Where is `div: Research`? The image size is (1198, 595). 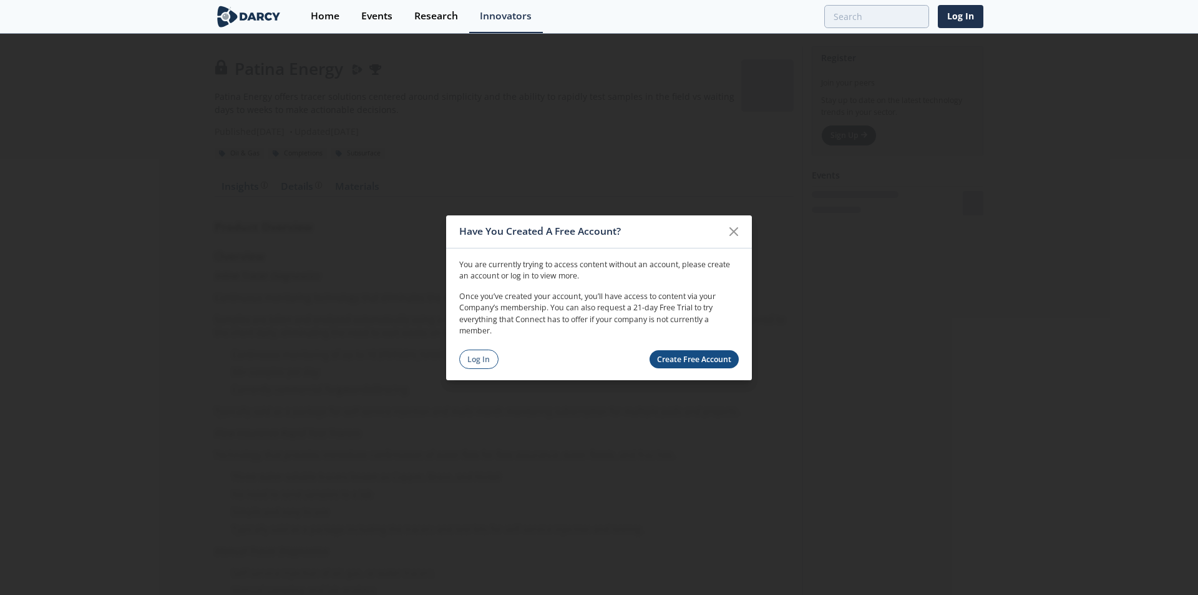 div: Research is located at coordinates (436, 16).